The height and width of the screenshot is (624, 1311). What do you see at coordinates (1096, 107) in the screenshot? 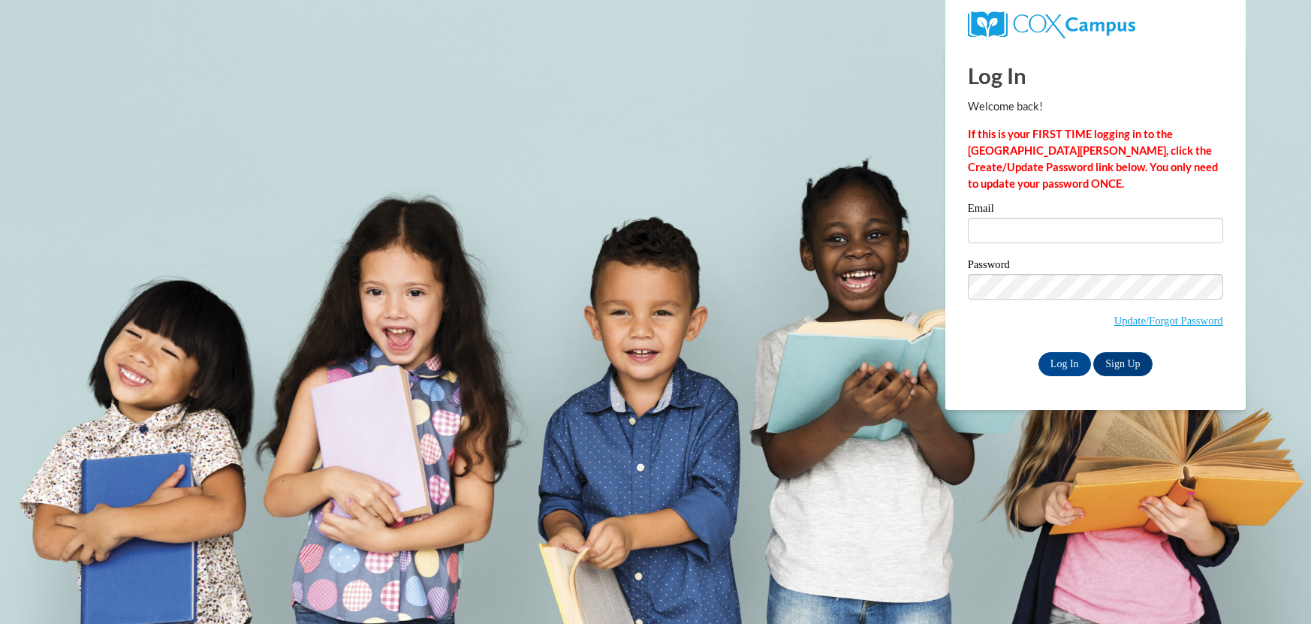
I see `p: Welcome back!` at bounding box center [1096, 107].